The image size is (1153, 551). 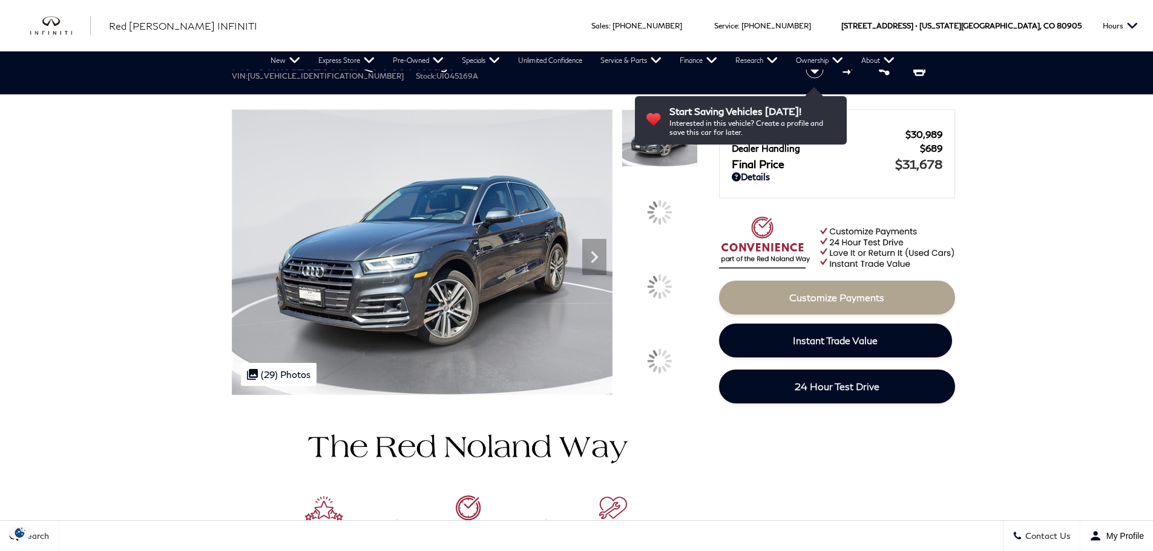 What do you see at coordinates (877, 61) in the screenshot?
I see `a: About` at bounding box center [877, 61].